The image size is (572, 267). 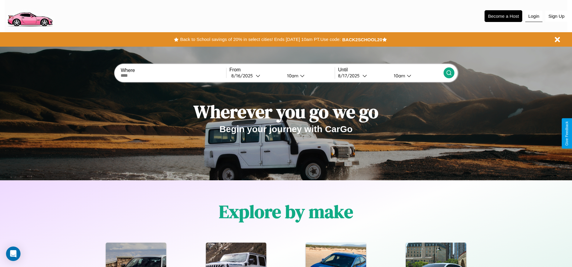 I want to click on label: Where, so click(x=173, y=71).